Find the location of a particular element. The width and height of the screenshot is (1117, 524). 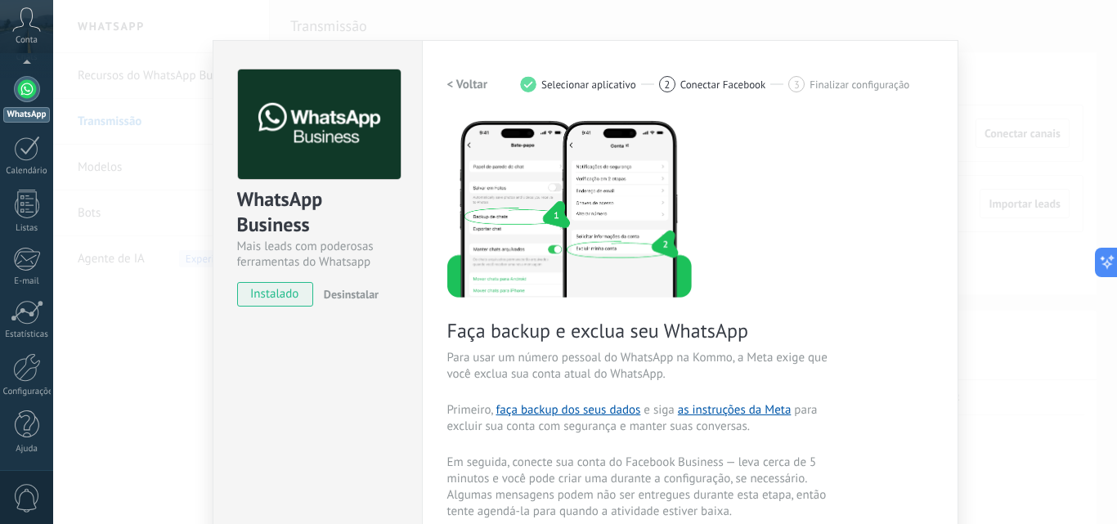

h2: < Voltar is located at coordinates (468, 84).